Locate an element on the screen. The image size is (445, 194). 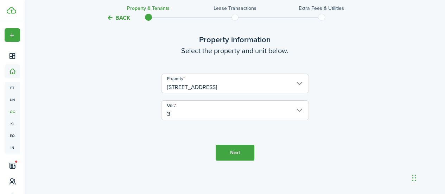
wizard-step-header-title: Property information is located at coordinates (235, 39).